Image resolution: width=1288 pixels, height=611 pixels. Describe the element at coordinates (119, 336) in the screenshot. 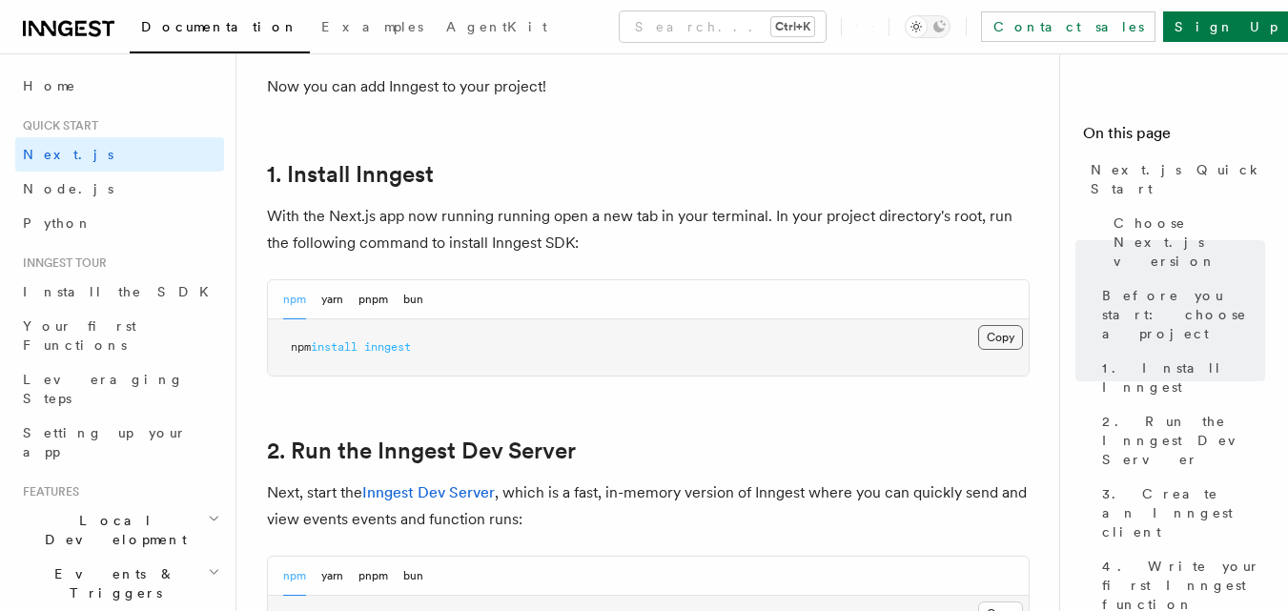

I see `a: Your first Functions` at that location.